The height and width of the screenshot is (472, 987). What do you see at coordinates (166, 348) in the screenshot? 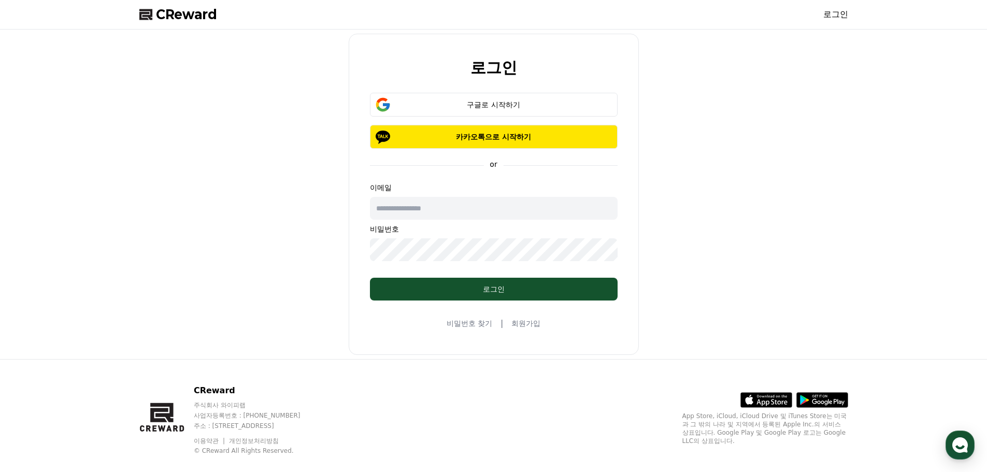
I see `span: 설정` at bounding box center [166, 348].